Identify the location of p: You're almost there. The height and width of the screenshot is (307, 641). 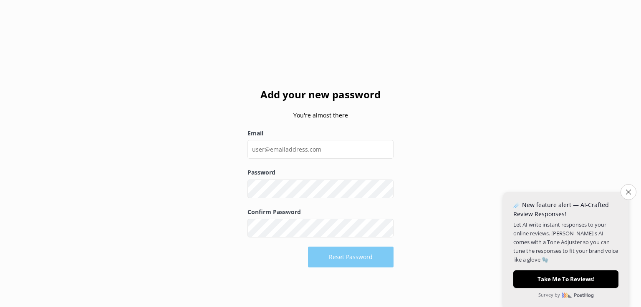
(320, 116).